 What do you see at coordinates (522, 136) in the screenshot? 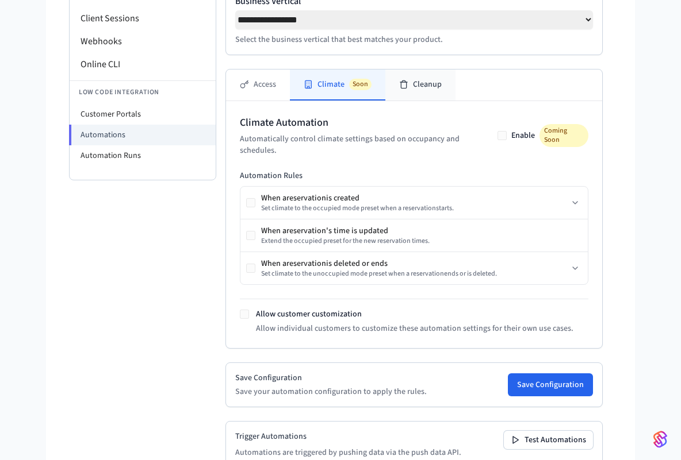
I see `label: Enable` at bounding box center [522, 136].